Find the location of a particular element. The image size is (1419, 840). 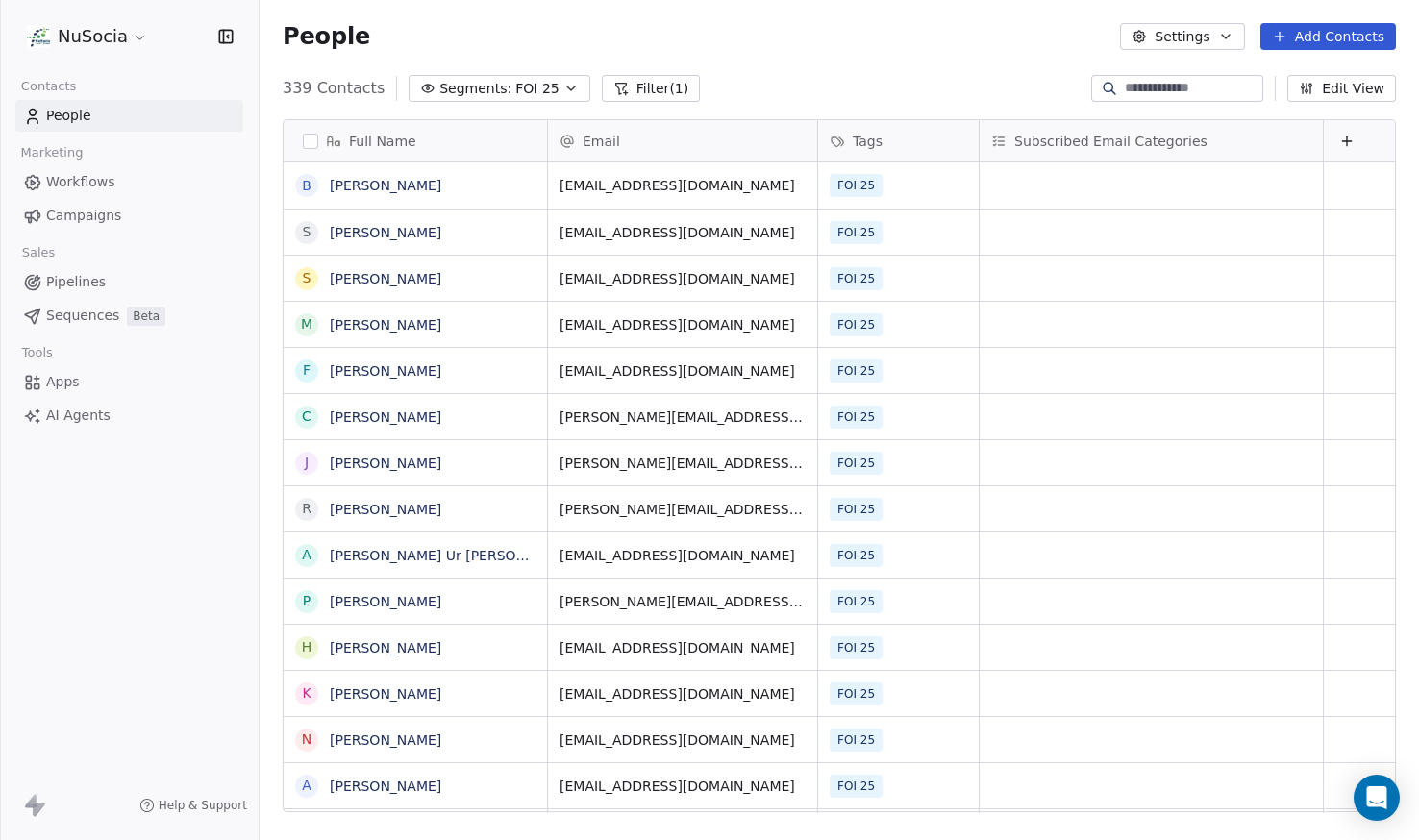

span: Email is located at coordinates (600, 141).